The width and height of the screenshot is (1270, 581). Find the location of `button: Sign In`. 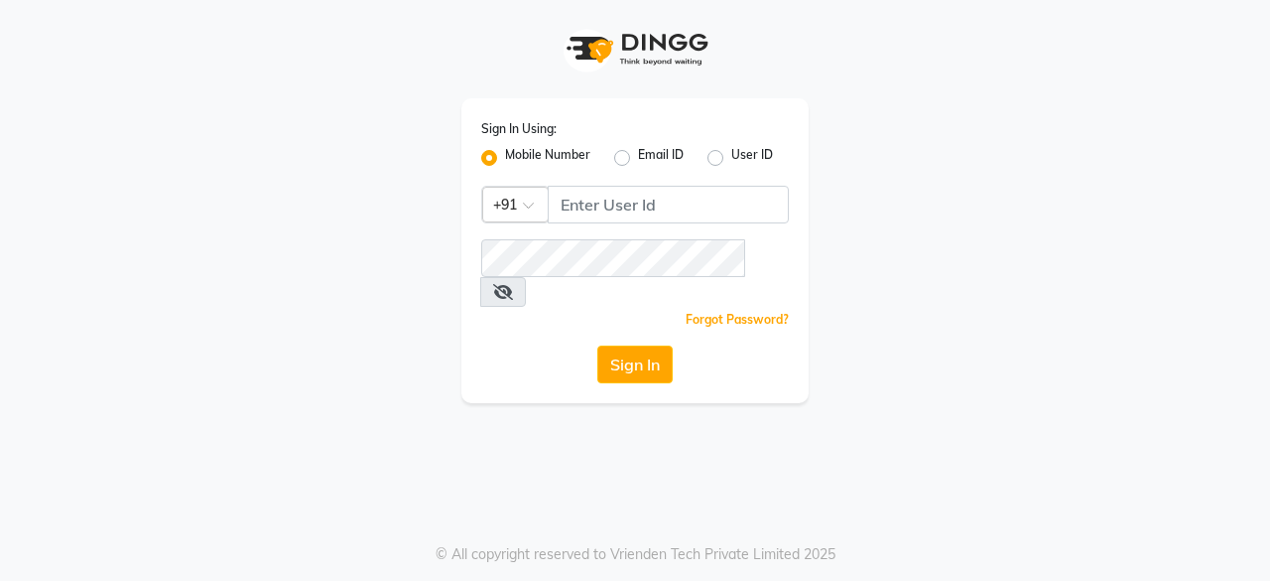

button: Sign In is located at coordinates (635, 364).